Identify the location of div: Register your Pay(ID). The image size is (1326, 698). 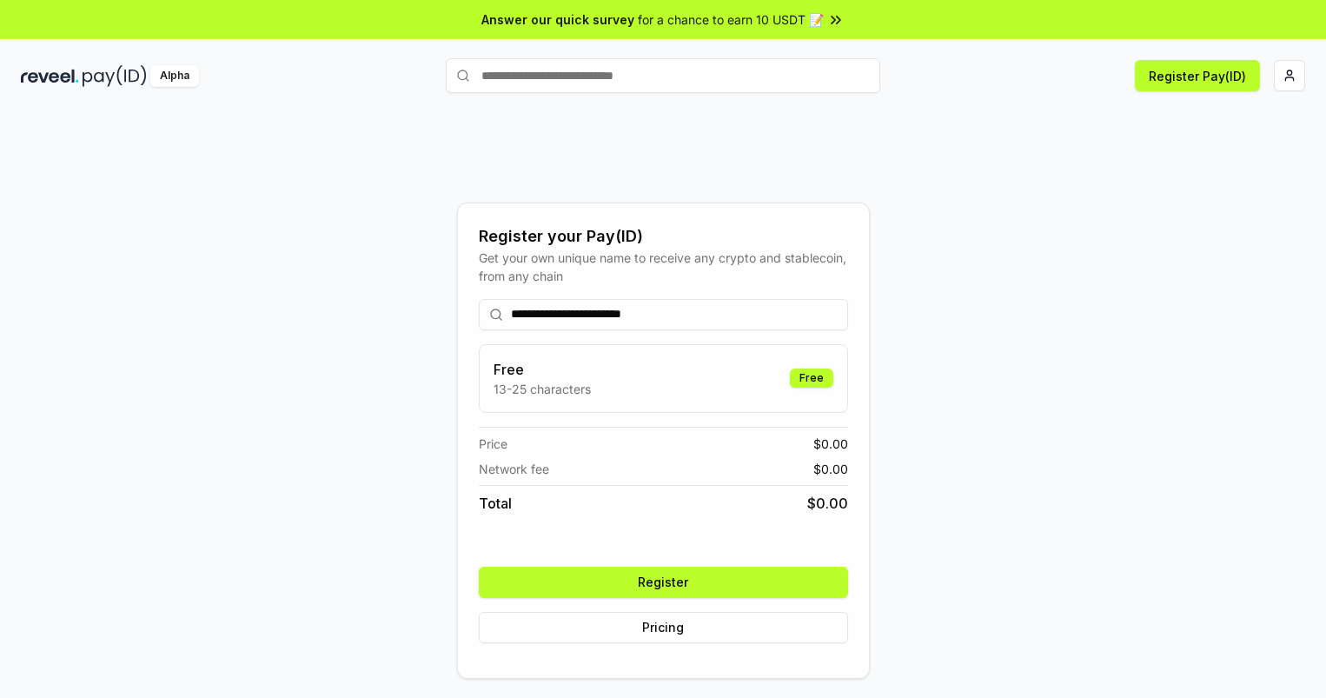
(663, 236).